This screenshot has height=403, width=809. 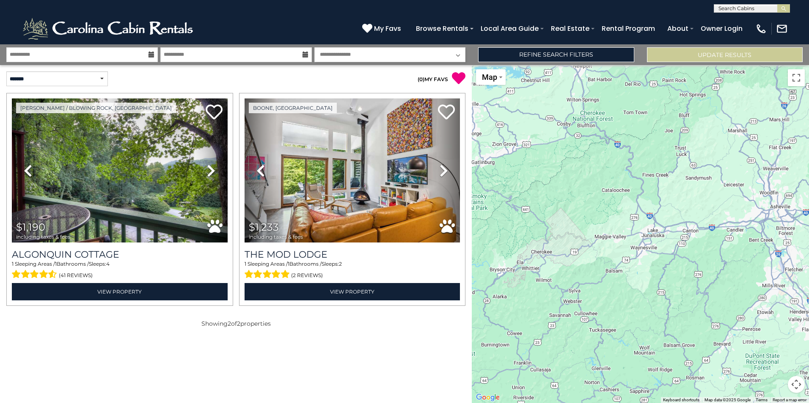 I want to click on a: Browse Rentals, so click(x=442, y=28).